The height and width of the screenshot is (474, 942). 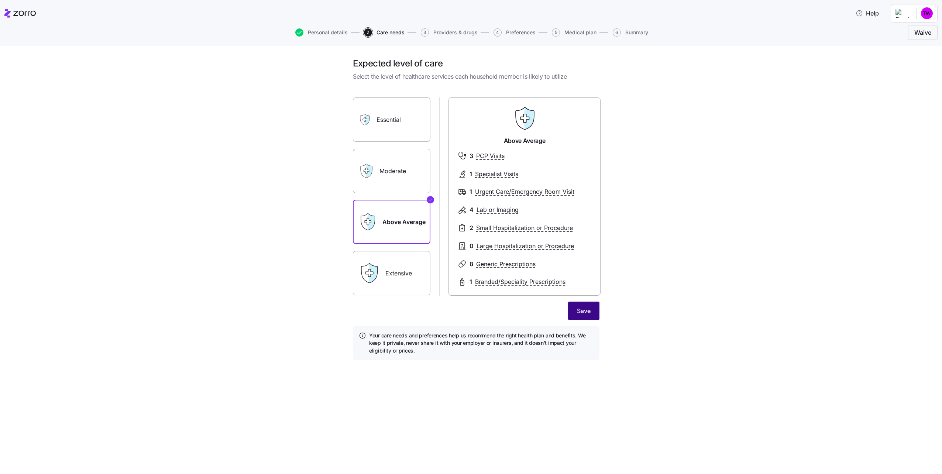 I want to click on span: 6, so click(x=617, y=32).